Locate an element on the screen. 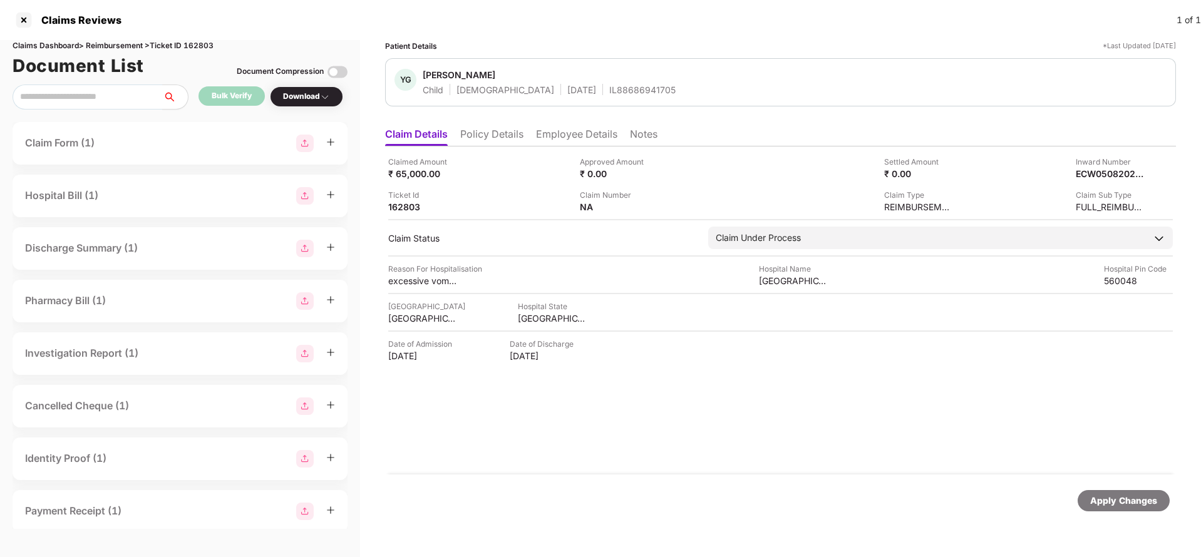  div: Payment Receipt (1) is located at coordinates (73, 511).